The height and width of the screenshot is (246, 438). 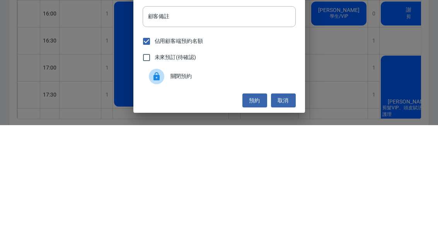 I want to click on div: 30分鐘, so click(x=219, y=83).